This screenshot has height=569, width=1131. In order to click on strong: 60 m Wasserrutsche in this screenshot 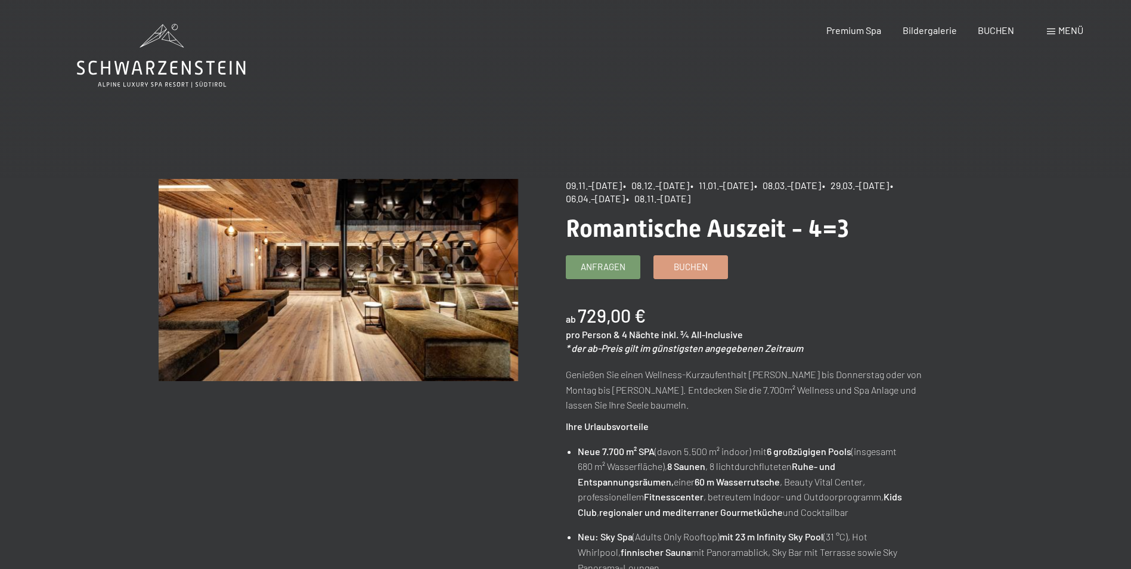, I will do `click(737, 481)`.